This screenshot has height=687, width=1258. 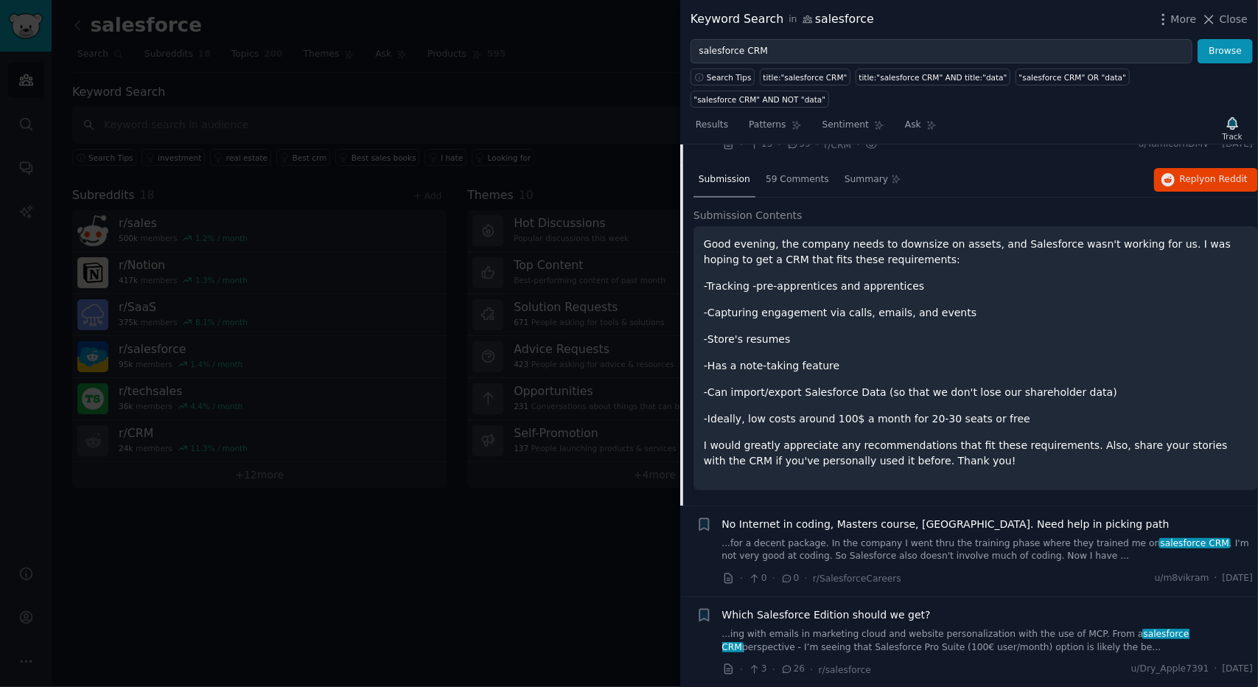 I want to click on span: 3, so click(x=757, y=669).